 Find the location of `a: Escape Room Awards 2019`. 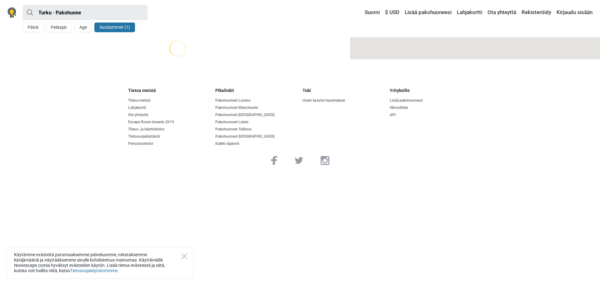

a: Escape Room Awards 2019 is located at coordinates (169, 122).